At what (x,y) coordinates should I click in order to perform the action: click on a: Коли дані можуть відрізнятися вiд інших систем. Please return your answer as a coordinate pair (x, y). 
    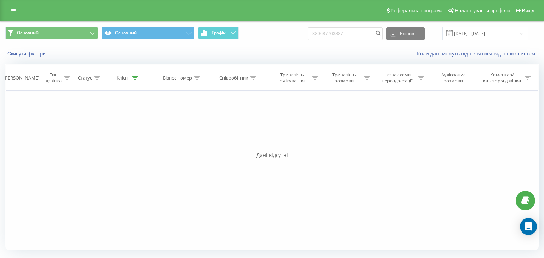
    Looking at the image, I should click on (477, 53).